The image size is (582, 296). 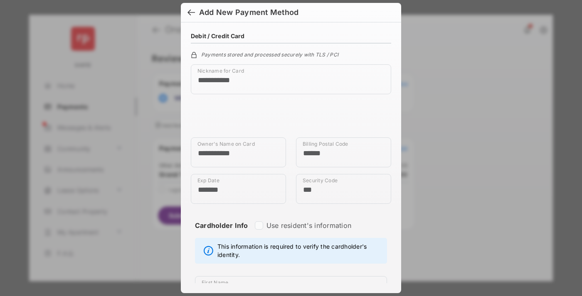 What do you see at coordinates (309, 226) in the screenshot?
I see `label: Use resident's information` at bounding box center [309, 226].